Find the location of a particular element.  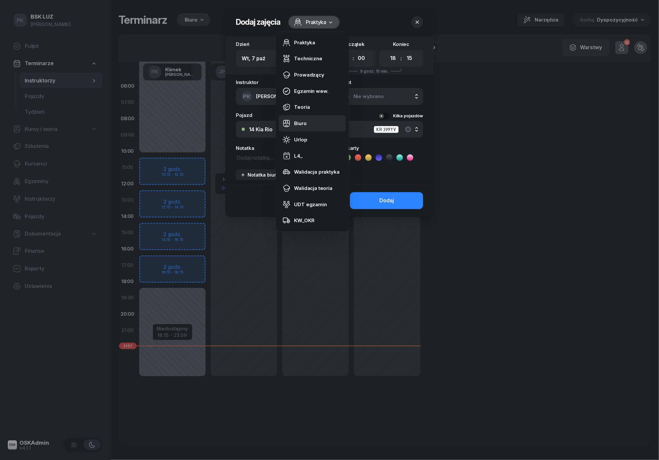

div: L4_ is located at coordinates (299, 156).